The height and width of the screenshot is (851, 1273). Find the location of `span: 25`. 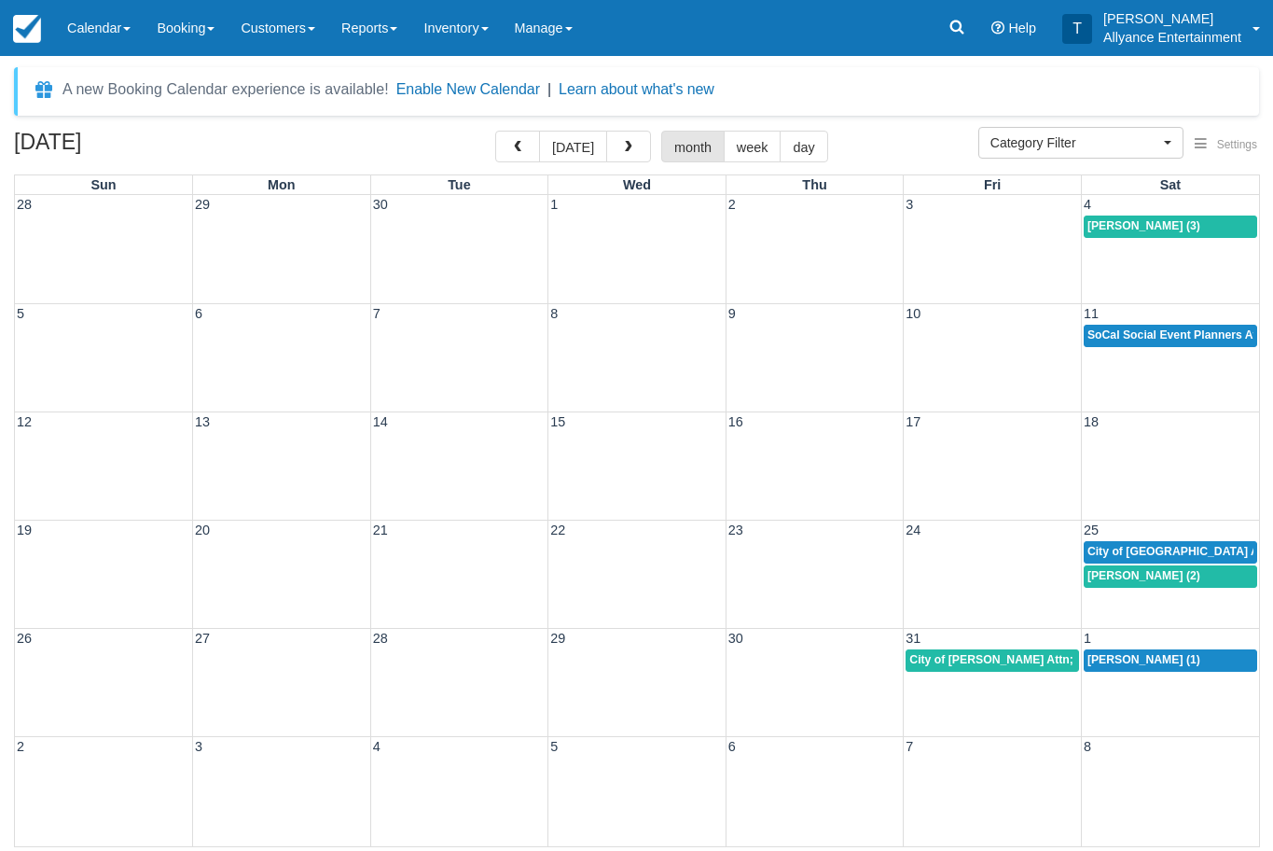

span: 25 is located at coordinates (1091, 530).